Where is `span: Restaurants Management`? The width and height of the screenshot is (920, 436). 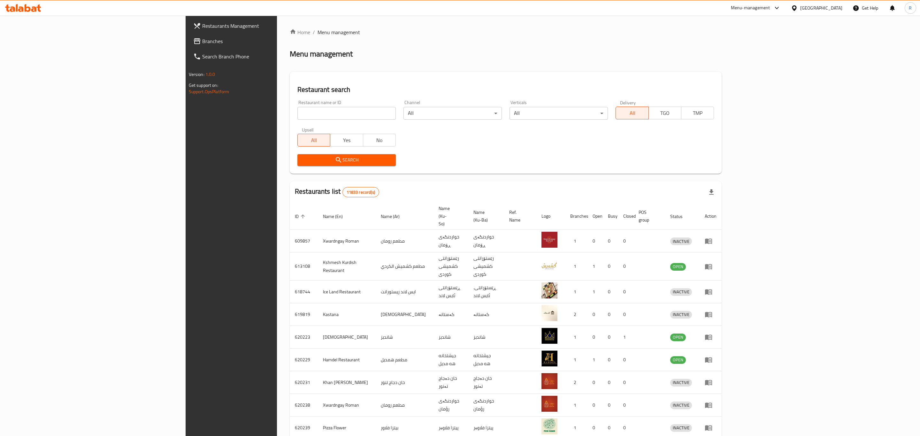 span: Restaurants Management is located at coordinates (268, 26).